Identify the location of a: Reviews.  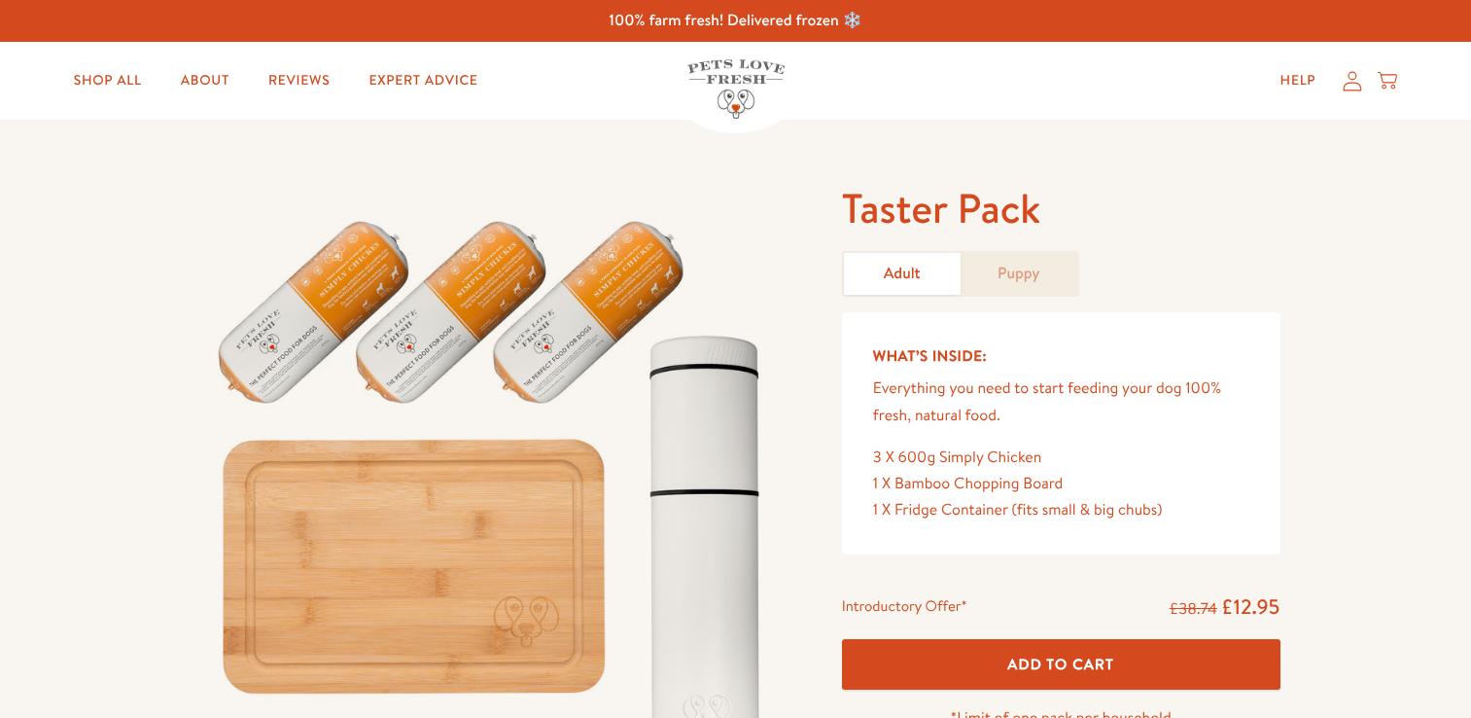
(298, 81).